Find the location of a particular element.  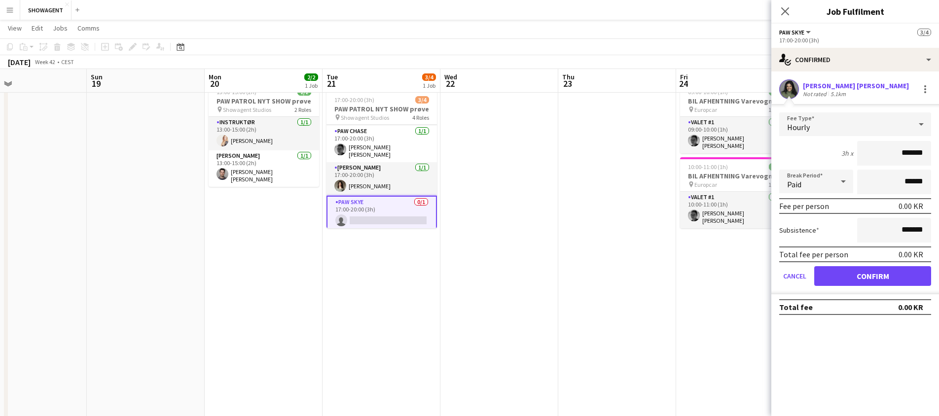

app-job-card: 13:00-15:00 (2h)2/2PAW PATROL NYT SHOW prøve Showagent Studios2 RolesINSTRUKTØR1/113:00-15:00 (2h... is located at coordinates (264, 135).